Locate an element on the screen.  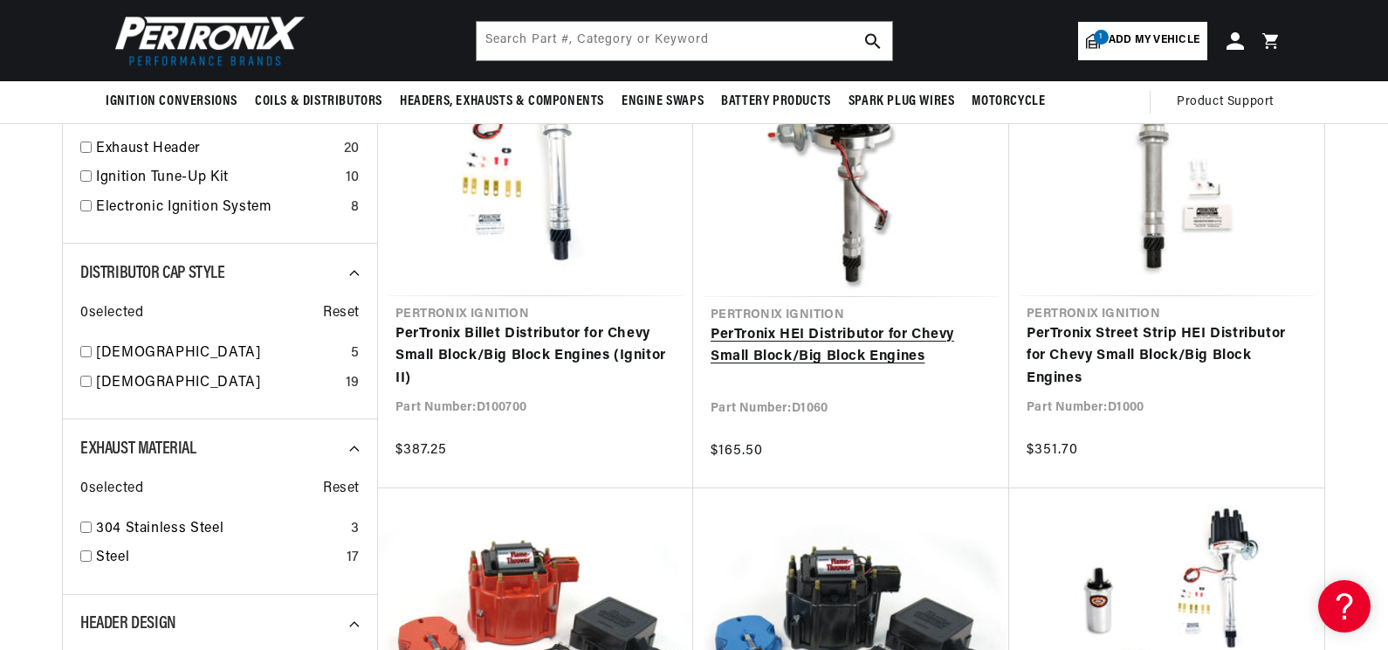
span: Engine Swaps is located at coordinates (663, 101).